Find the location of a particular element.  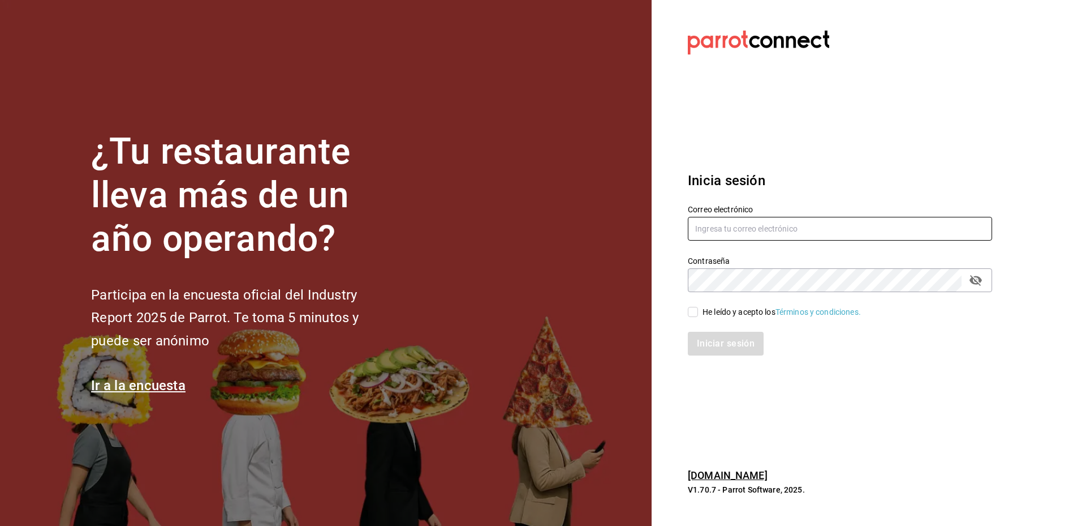

label: Contraseña is located at coordinates (840, 261).